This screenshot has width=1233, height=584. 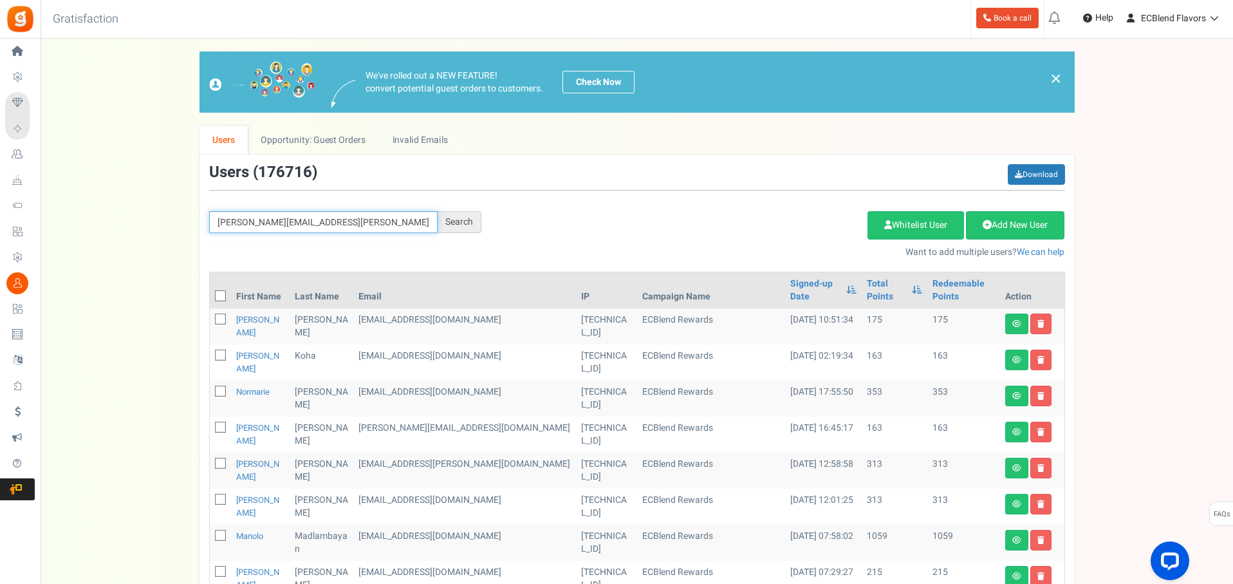 What do you see at coordinates (1221, 514) in the screenshot?
I see `span: FAQs` at bounding box center [1221, 514].